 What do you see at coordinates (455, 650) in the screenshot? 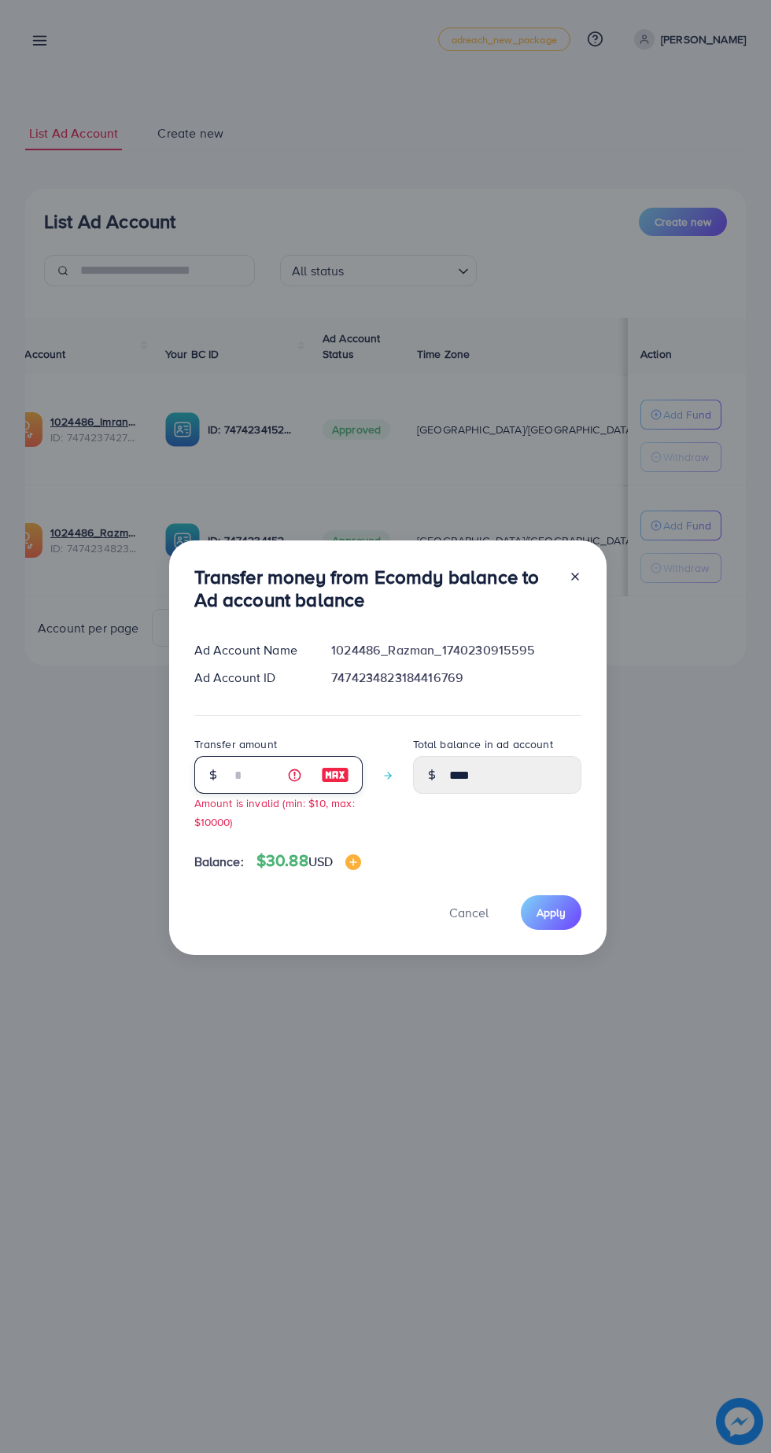
I see `div: 1024486_Razman_1740230915595` at bounding box center [455, 650].